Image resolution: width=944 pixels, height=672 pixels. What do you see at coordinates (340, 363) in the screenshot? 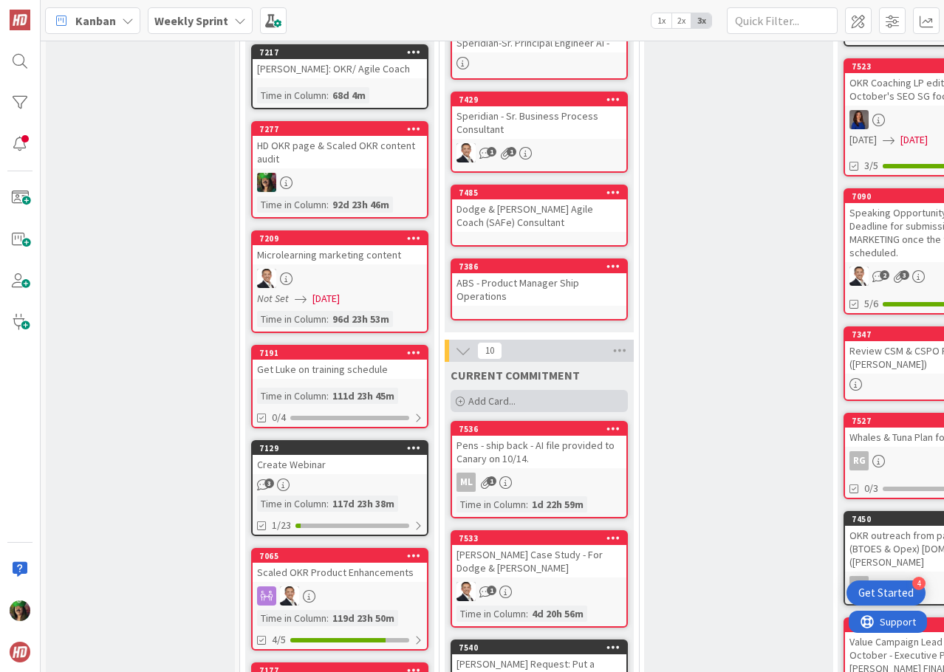
I see `div: 7191Get Luke on training schedule` at bounding box center [340, 363].